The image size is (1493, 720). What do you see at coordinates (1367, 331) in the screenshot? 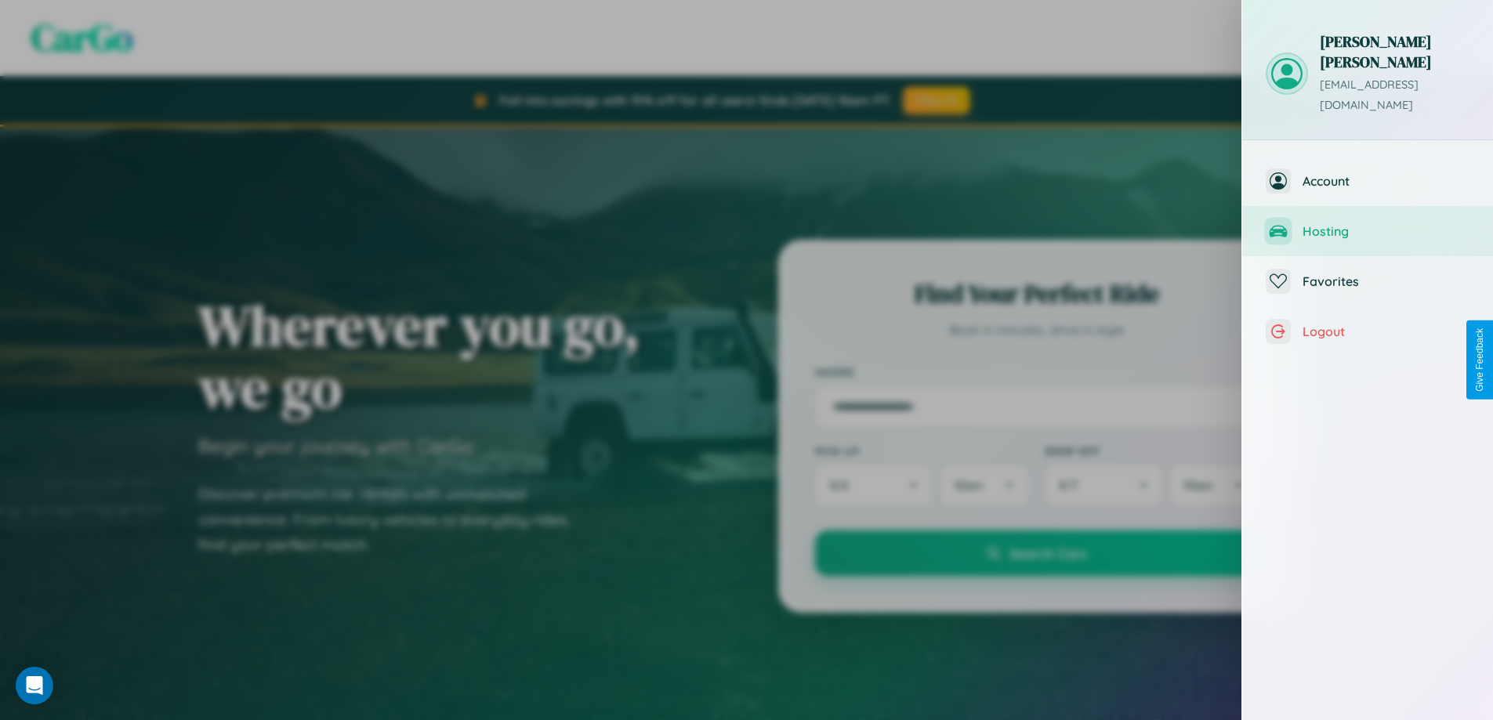
I see `button: Logout` at bounding box center [1367, 331].